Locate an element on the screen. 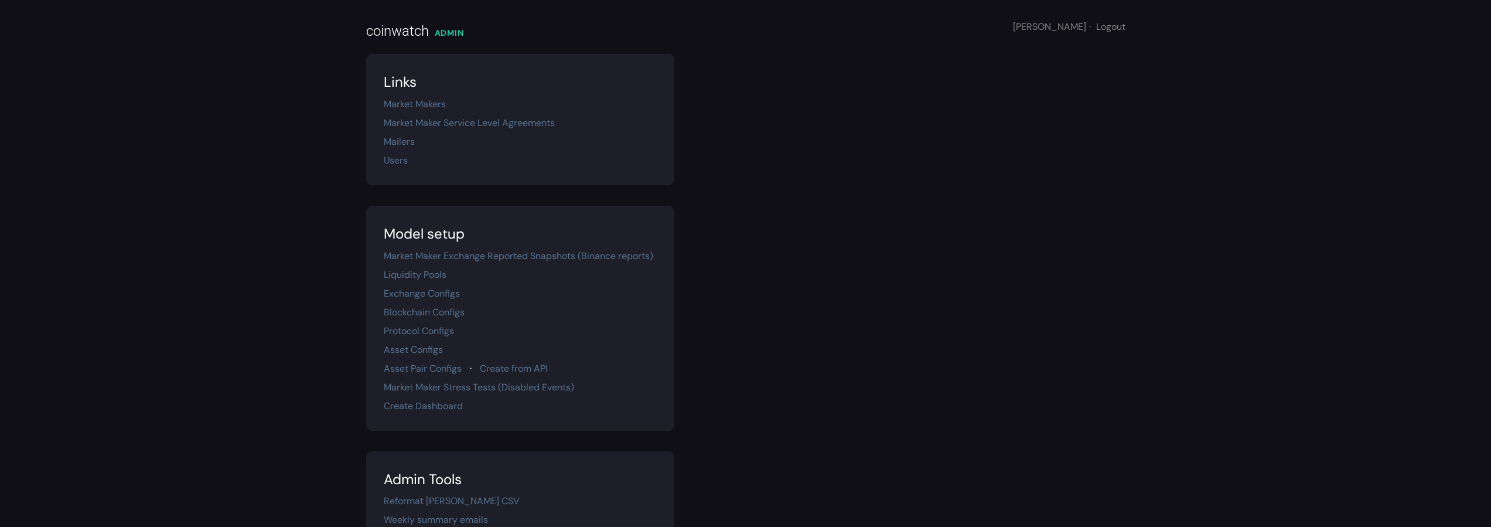  a: Users is located at coordinates (395, 160).